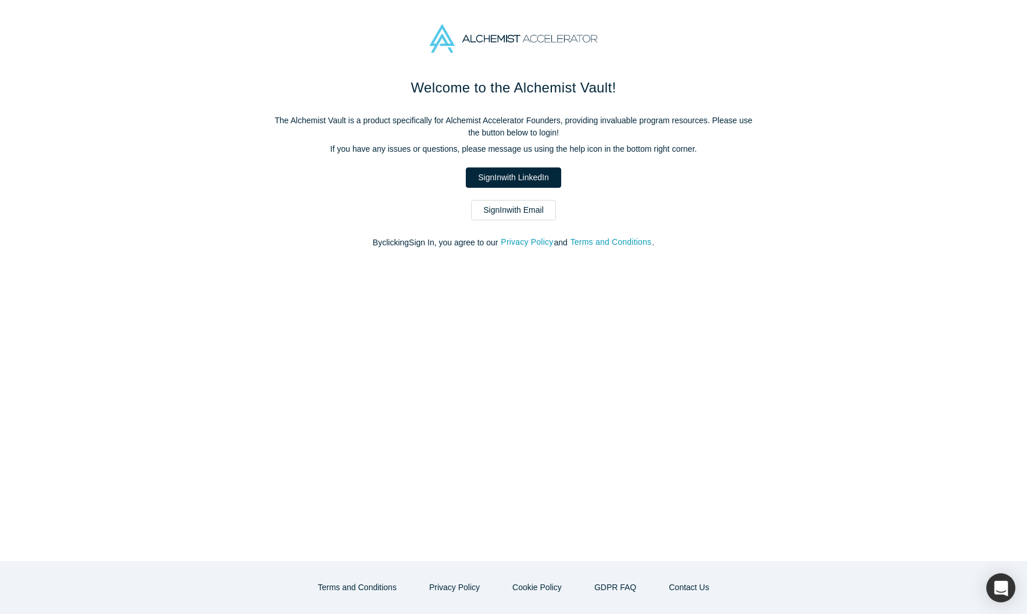  What do you see at coordinates (513, 88) in the screenshot?
I see `h1: Welcome to the Alchemist Vault!` at bounding box center [513, 88].